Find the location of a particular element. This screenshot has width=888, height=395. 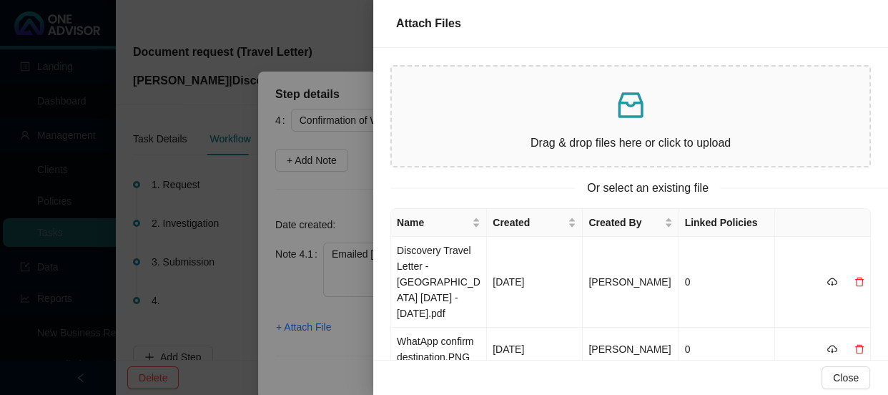

span: Name is located at coordinates (433, 222).